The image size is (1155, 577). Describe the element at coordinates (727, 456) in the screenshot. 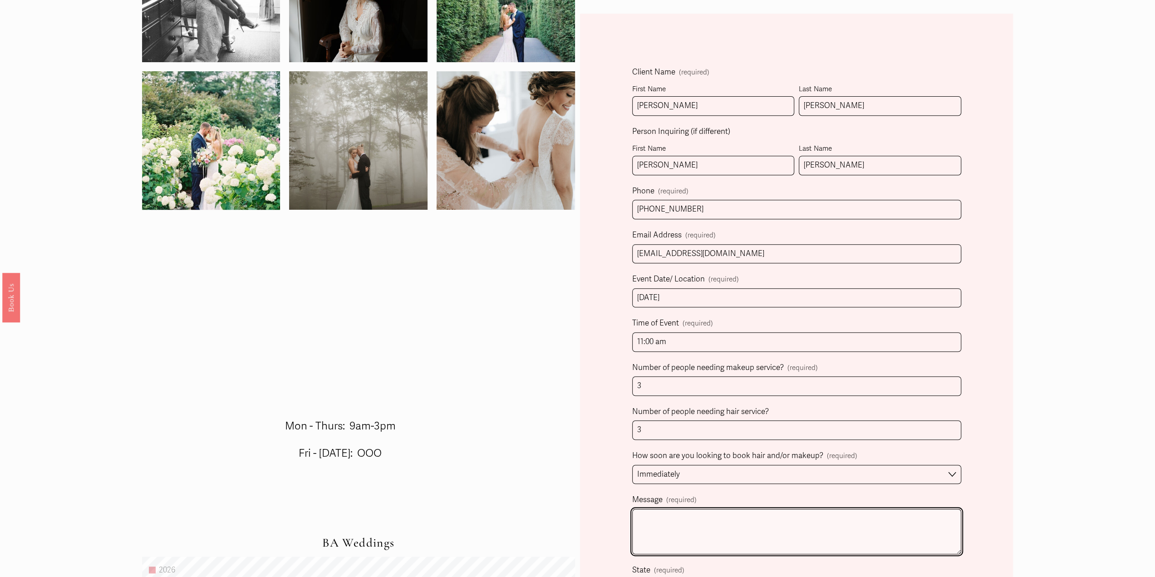

I see `span: How soon are you looking to book hair and/or makeup?` at that location.